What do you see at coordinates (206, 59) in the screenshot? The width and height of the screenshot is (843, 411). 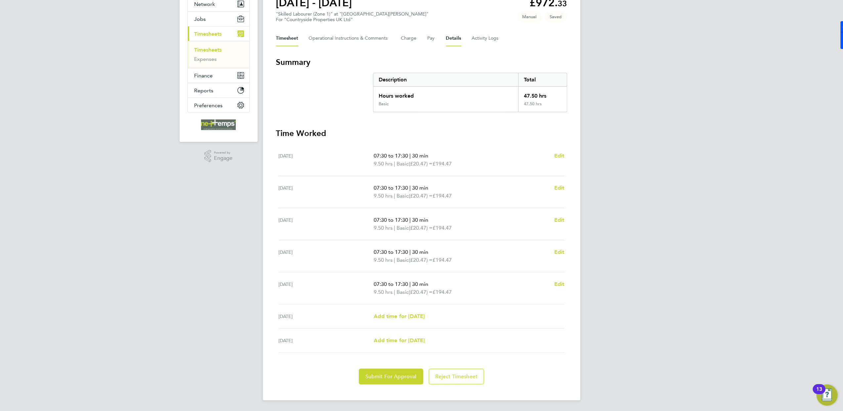 I see `a: Expenses` at bounding box center [206, 59].